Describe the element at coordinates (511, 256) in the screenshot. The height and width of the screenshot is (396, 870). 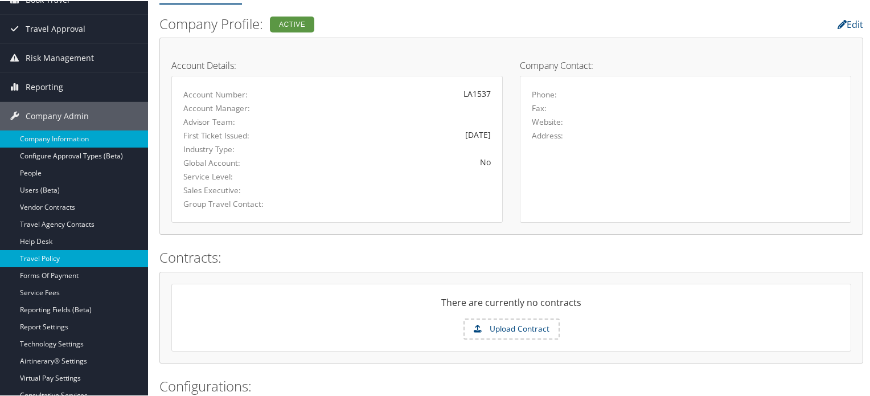
I see `h2: Contracts:` at that location.